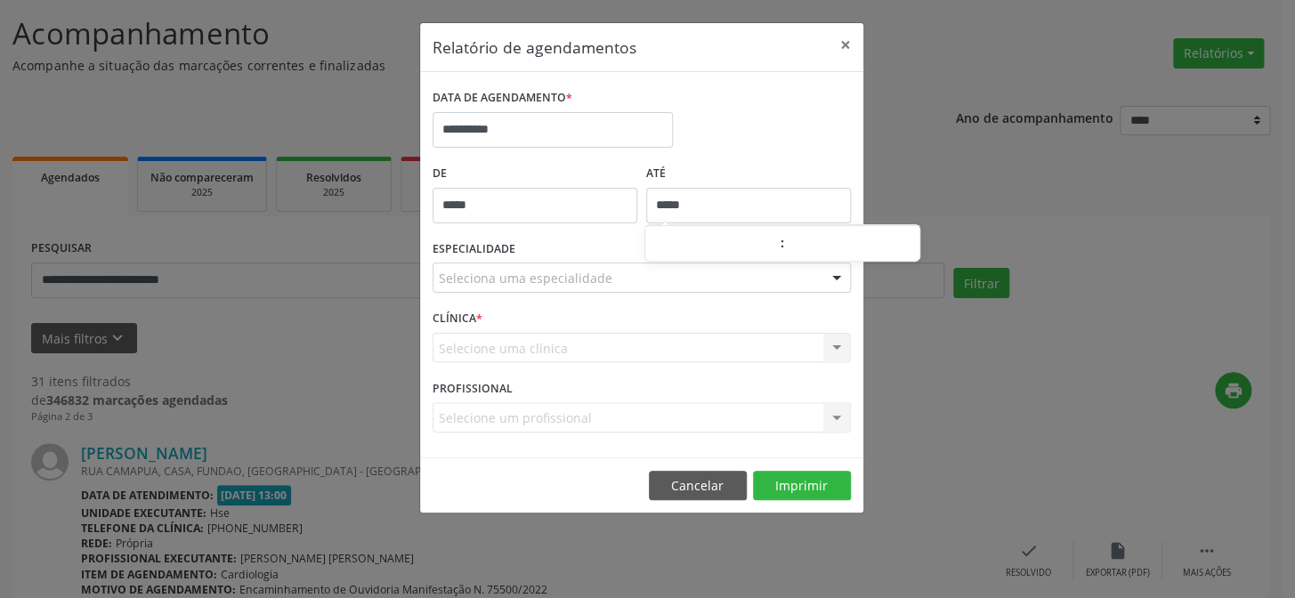  What do you see at coordinates (473, 249) in the screenshot?
I see `label: ESPECIALIDADE` at bounding box center [473, 249].